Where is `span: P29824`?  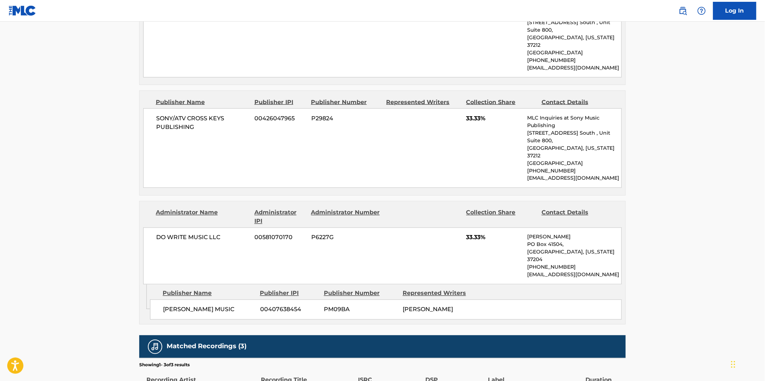 span: P29824 is located at coordinates (346, 118).